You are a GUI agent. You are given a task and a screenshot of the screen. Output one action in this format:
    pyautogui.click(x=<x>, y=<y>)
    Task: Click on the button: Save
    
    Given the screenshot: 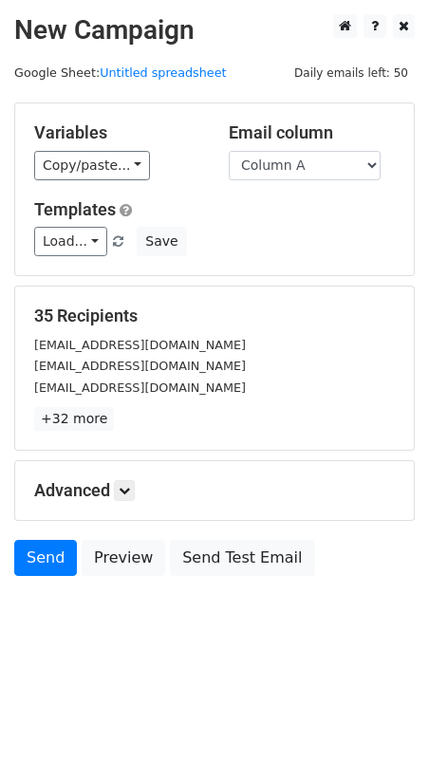 What is the action you would take?
    pyautogui.click(x=161, y=241)
    